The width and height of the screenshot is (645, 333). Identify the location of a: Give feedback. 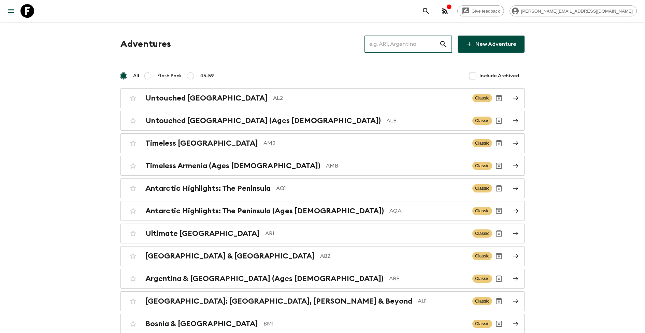
(481, 11).